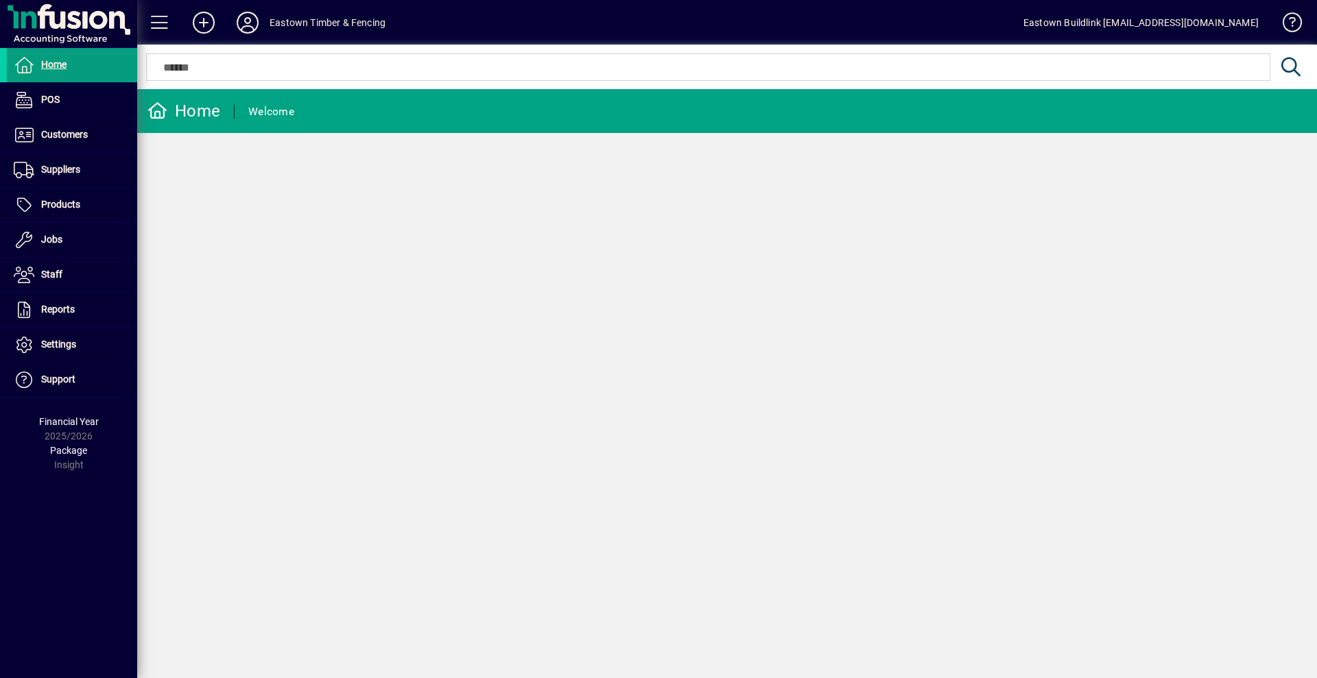 The height and width of the screenshot is (678, 1317). Describe the element at coordinates (60, 169) in the screenshot. I see `span: Suppliers` at that location.